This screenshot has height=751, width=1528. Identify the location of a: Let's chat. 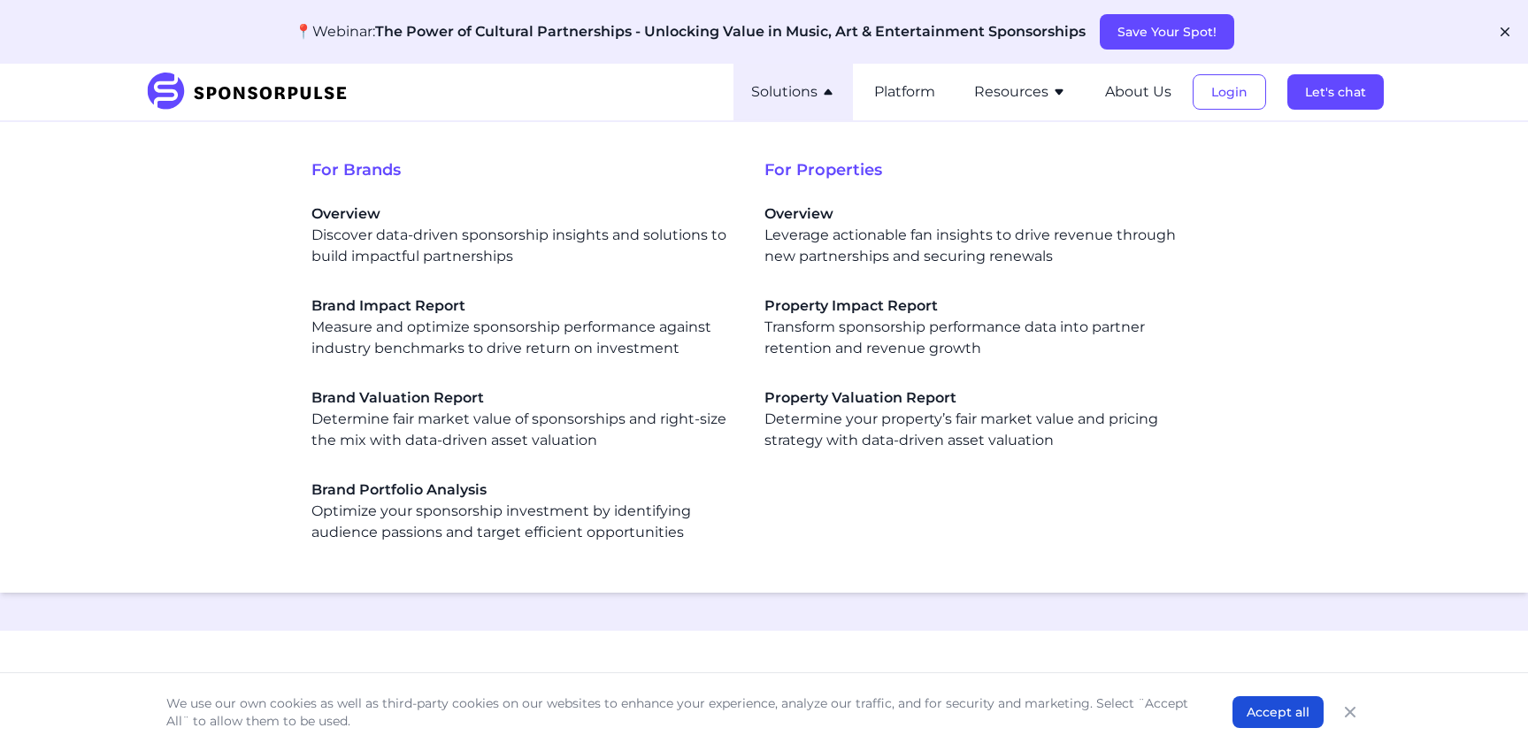
(1335, 92).